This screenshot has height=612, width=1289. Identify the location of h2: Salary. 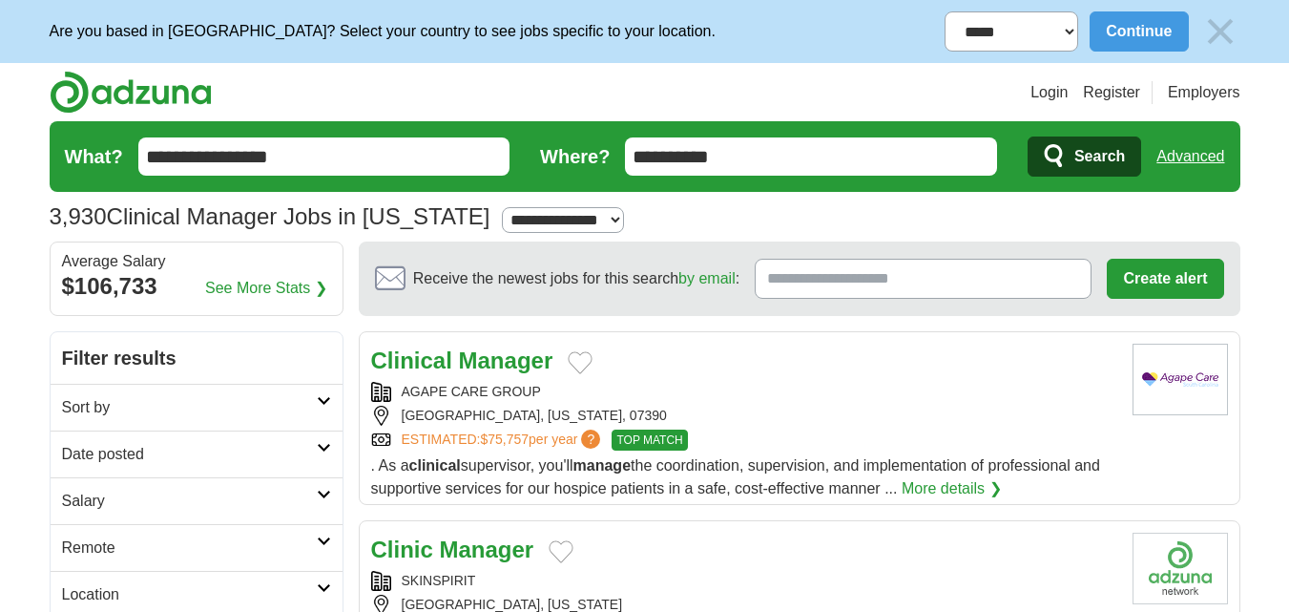
(189, 501).